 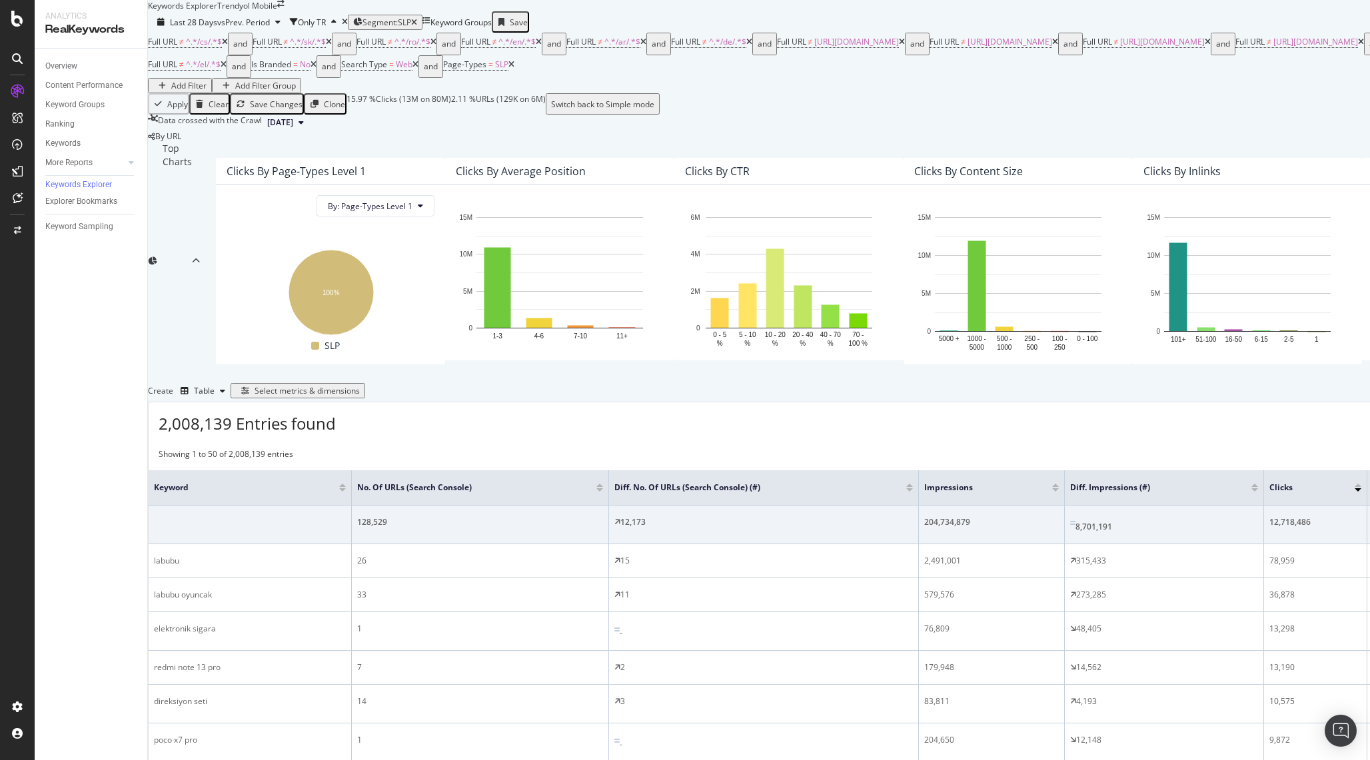 I want to click on div: Overview, so click(x=61, y=66).